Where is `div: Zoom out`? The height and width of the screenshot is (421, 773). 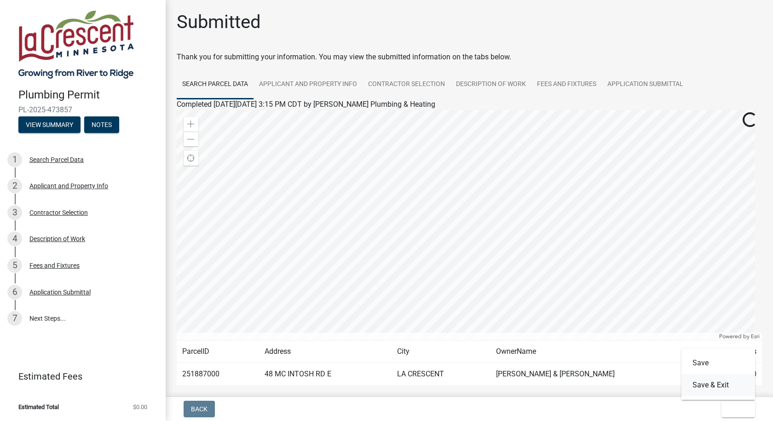 div: Zoom out is located at coordinates (191, 139).